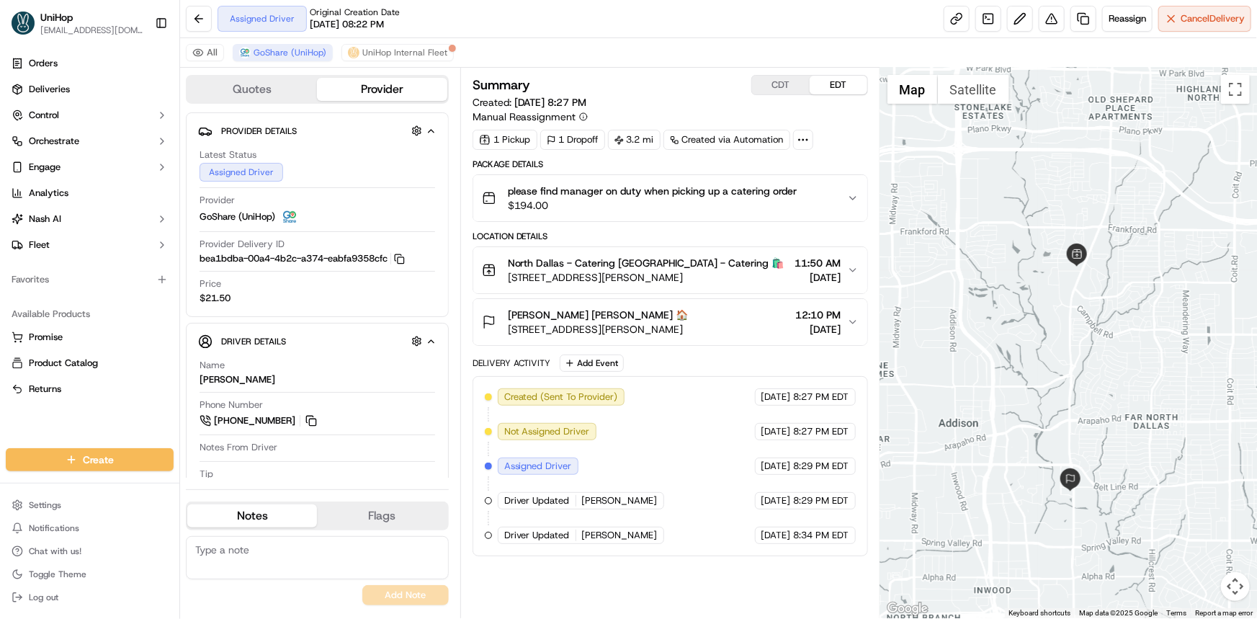  Describe the element at coordinates (89, 63) in the screenshot. I see `a: Orders` at that location.